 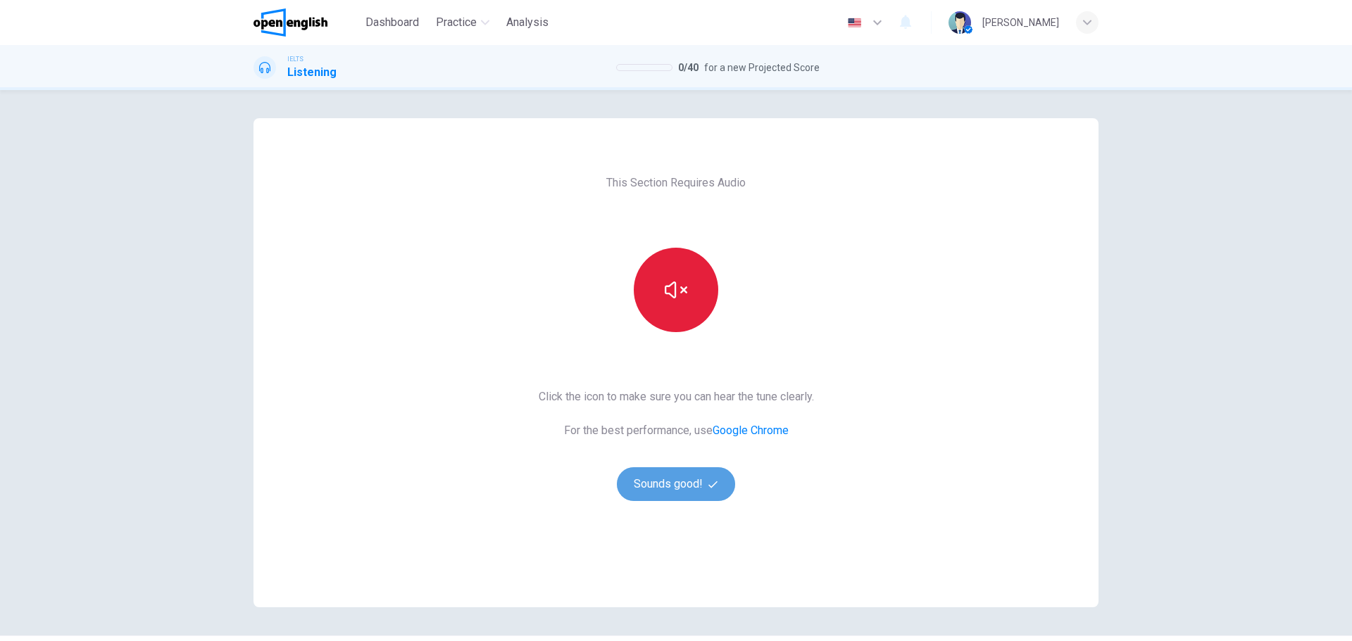 I want to click on span: Analysis, so click(x=527, y=23).